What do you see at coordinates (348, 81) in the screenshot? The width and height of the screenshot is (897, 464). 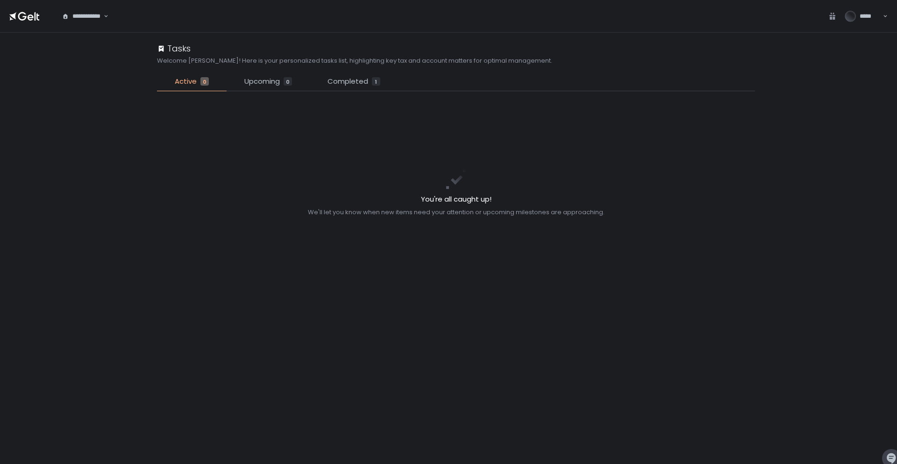 I see `span: Completed` at bounding box center [348, 81].